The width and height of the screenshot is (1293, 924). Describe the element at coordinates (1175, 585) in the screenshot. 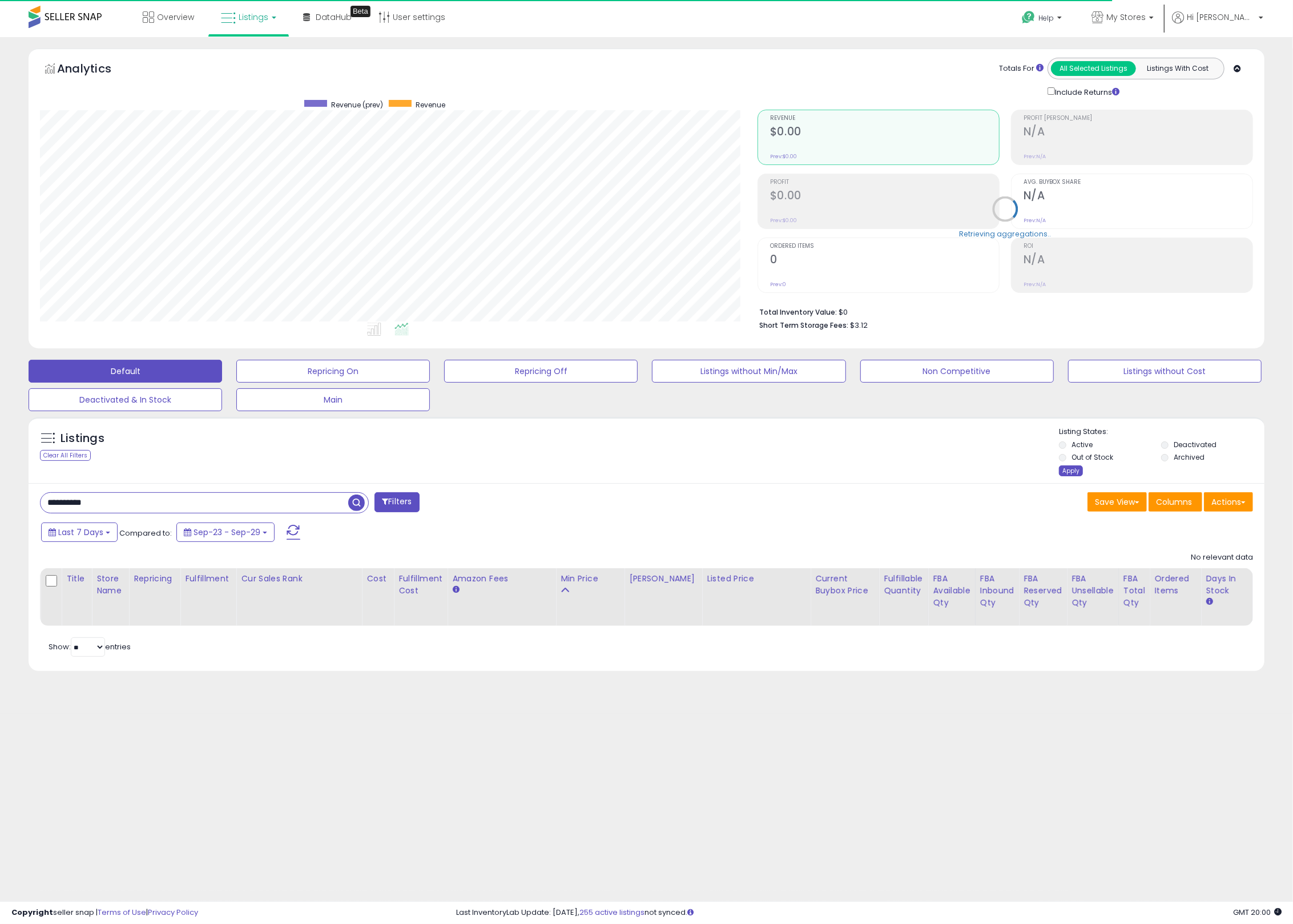

I see `div: Ordered Items` at that location.